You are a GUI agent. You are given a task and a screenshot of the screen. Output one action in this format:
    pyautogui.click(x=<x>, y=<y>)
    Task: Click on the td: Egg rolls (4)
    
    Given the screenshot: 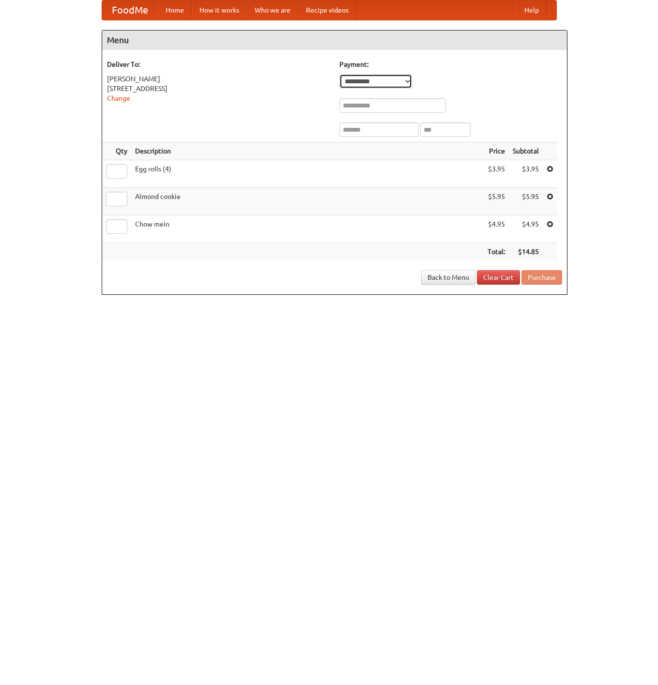 What is the action you would take?
    pyautogui.click(x=308, y=174)
    